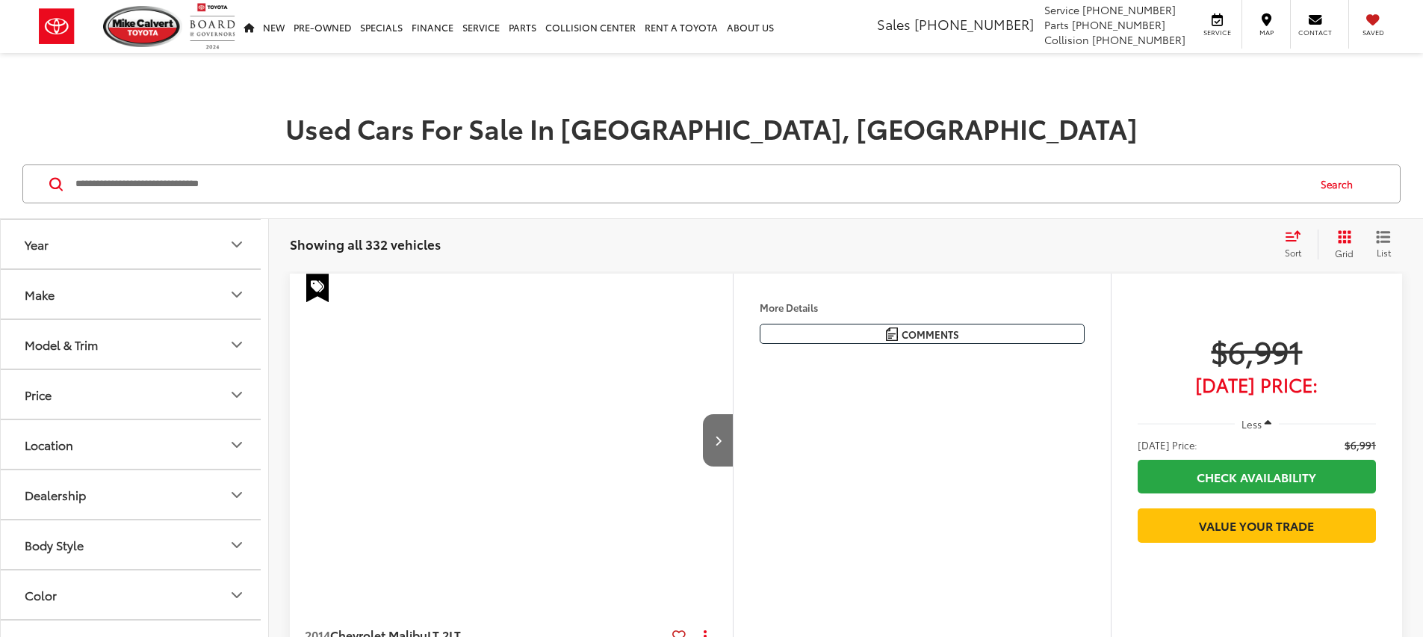 This screenshot has height=637, width=1423. What do you see at coordinates (135, 244) in the screenshot?
I see `button: YearYear` at bounding box center [135, 244].